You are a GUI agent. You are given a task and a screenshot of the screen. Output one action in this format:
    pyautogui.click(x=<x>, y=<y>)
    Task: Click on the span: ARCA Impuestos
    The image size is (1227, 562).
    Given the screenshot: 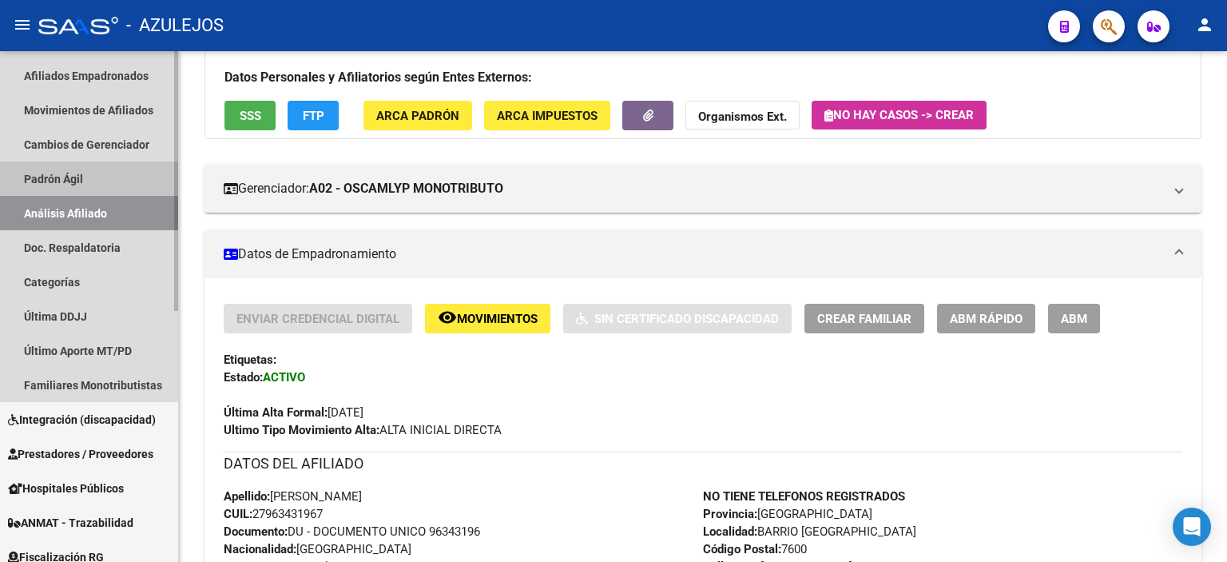 What is the action you would take?
    pyautogui.click(x=547, y=116)
    